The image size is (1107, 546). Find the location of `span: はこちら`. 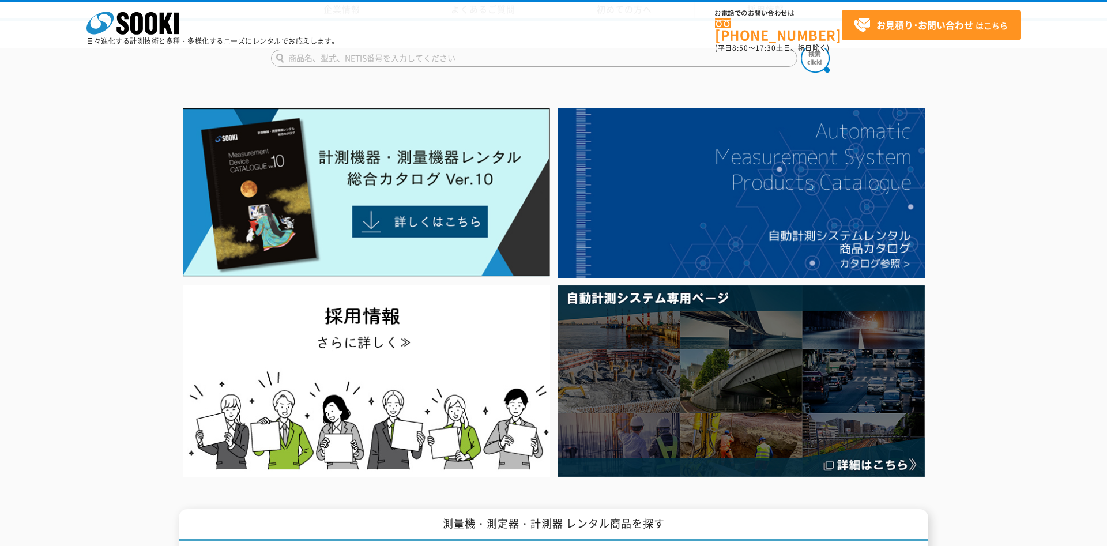

span: はこちら is located at coordinates (931, 25).